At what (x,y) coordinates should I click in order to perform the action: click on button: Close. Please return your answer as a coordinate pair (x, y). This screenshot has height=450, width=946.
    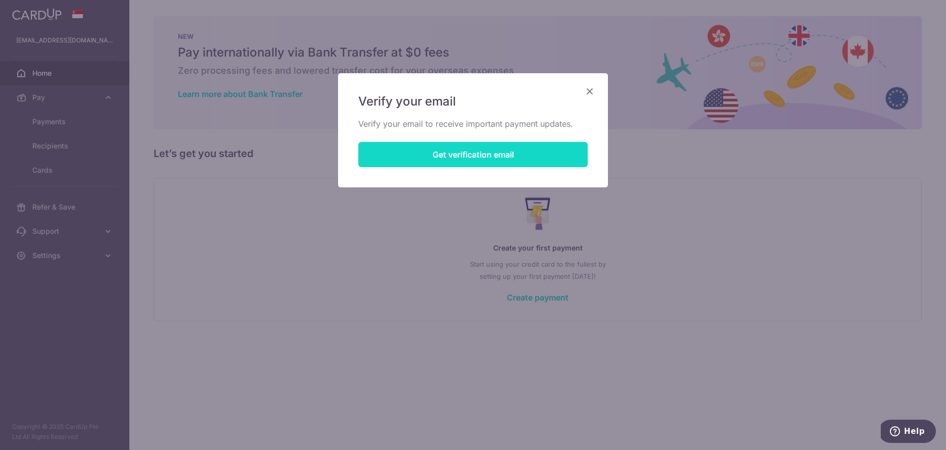
    Looking at the image, I should click on (590, 91).